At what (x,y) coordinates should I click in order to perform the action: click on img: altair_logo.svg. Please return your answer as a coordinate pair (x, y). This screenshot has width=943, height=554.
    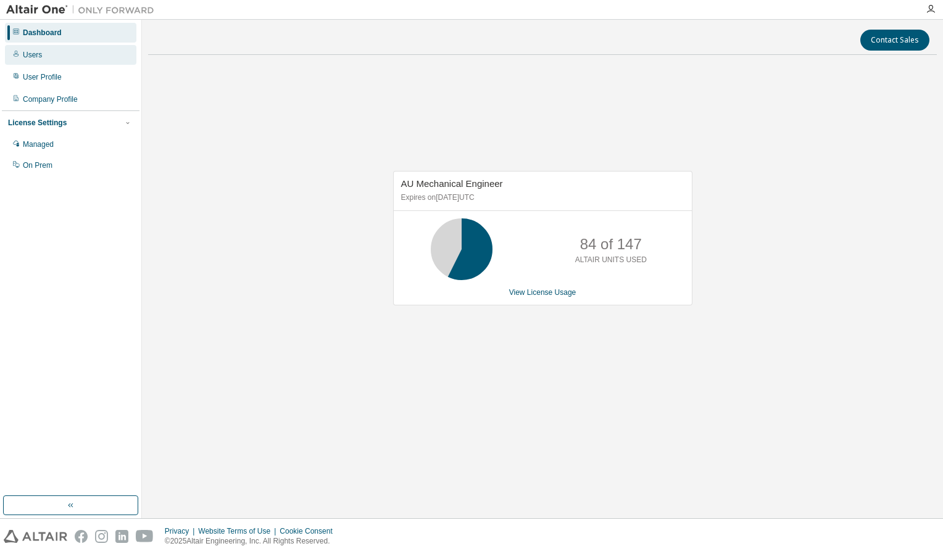
    Looking at the image, I should click on (35, 536).